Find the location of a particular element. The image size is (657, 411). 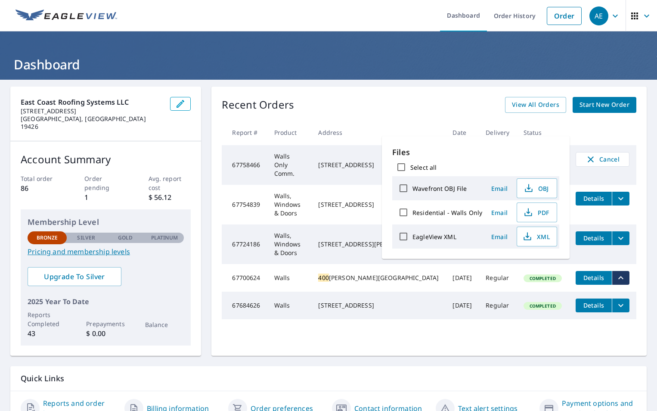

mark: 400 is located at coordinates (323, 277).